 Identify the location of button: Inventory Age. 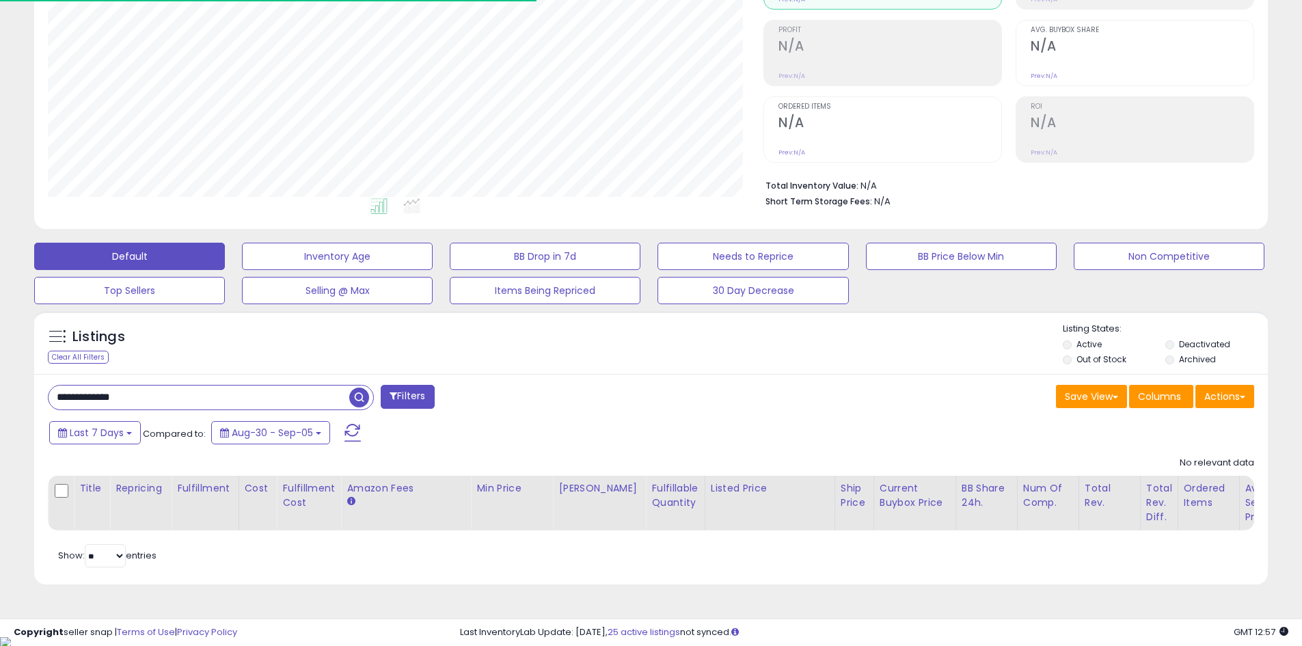
(337, 256).